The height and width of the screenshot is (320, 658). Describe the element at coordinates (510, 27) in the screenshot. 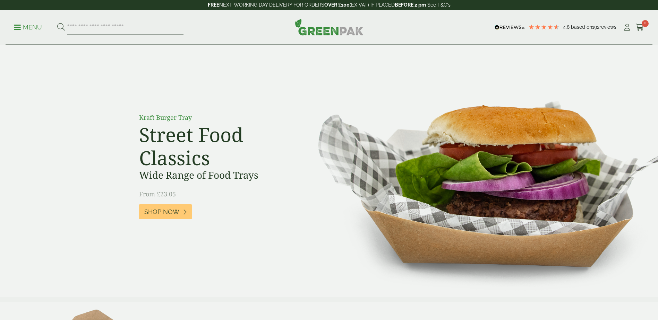

I see `img: REVIEWS.io` at that location.